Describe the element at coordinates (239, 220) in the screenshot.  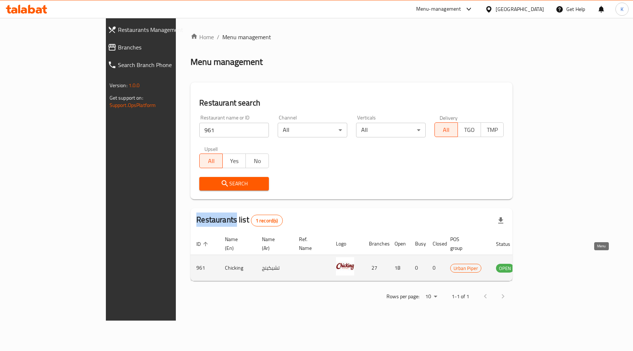
I see `h2: Restaurants list` at that location.